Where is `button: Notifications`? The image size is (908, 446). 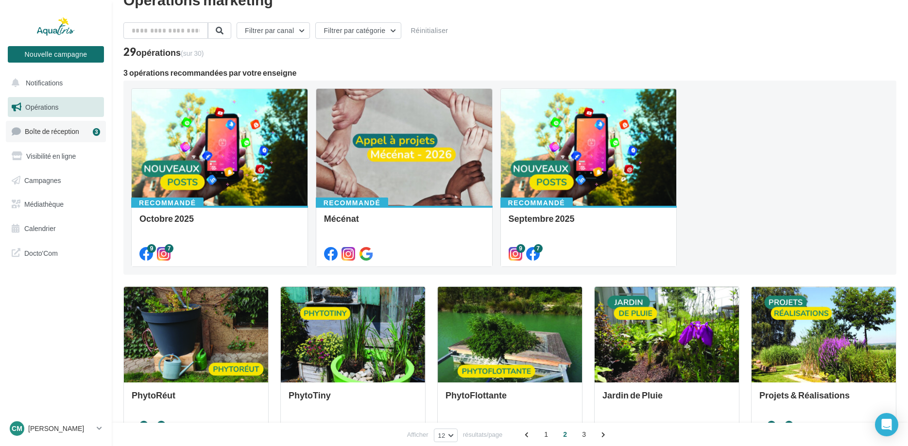
button: Notifications is located at coordinates (54, 83).